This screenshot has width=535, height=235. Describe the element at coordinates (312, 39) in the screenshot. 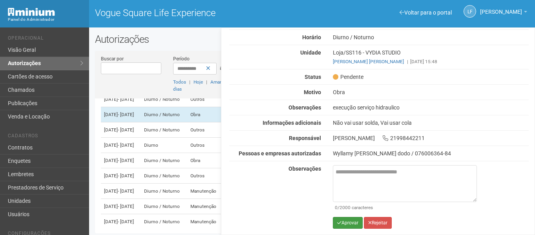

I see `h2: Autorizações` at that location.